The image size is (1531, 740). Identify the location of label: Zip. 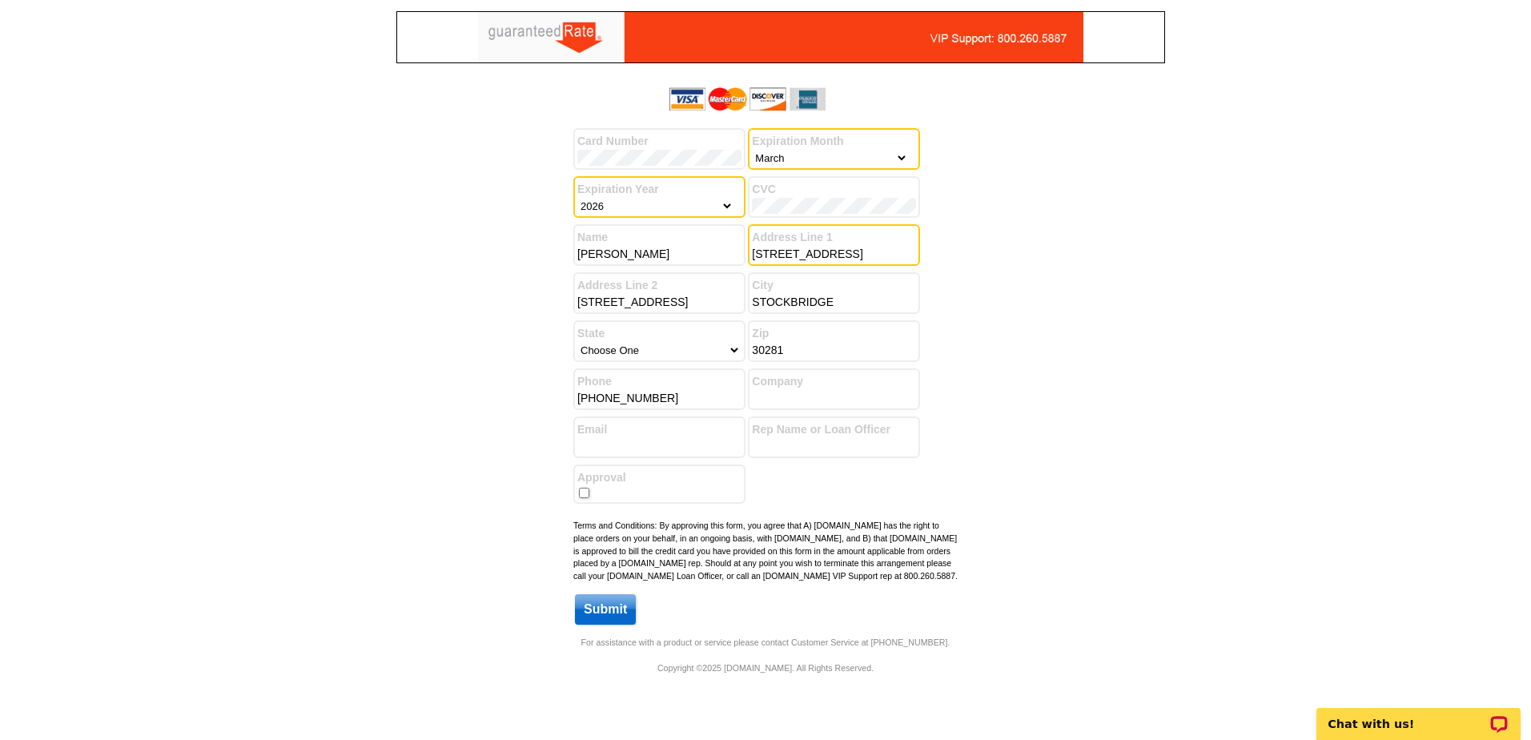
(834, 333).